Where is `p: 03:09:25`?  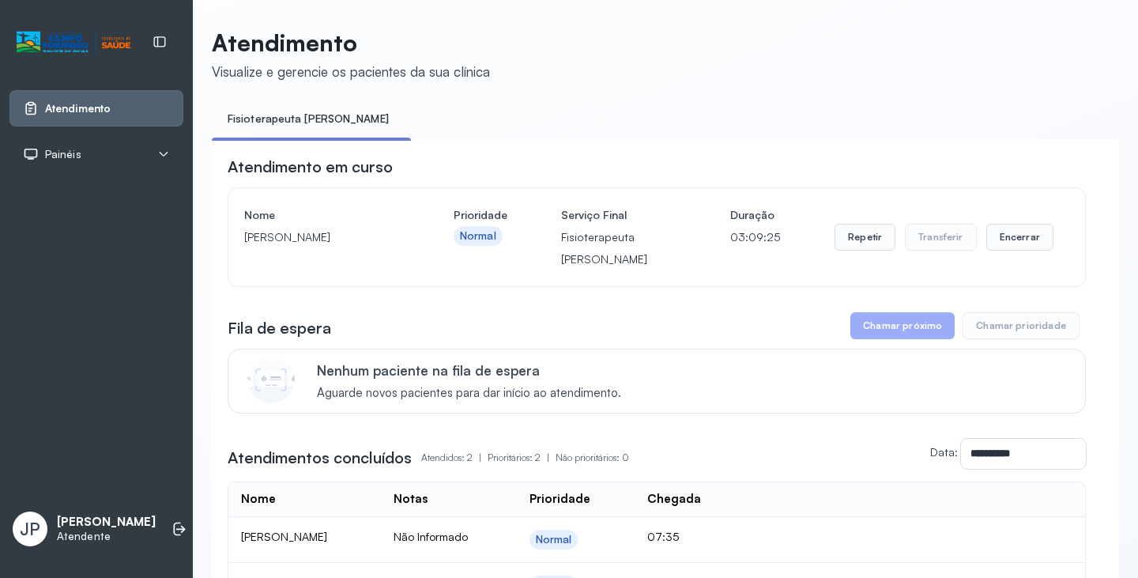 p: 03:09:25 is located at coordinates (756, 237).